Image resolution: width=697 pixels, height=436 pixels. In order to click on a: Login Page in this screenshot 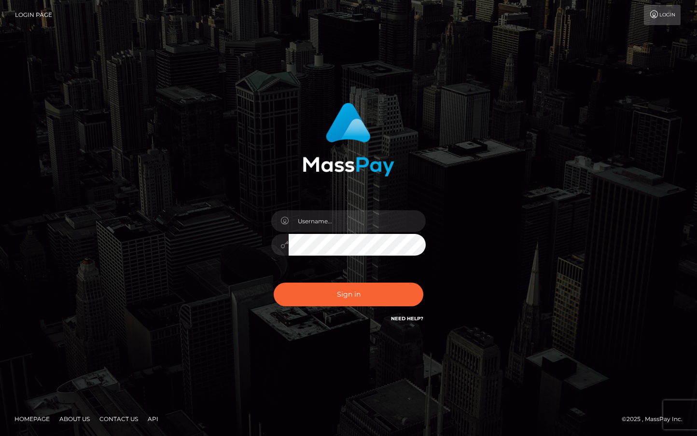, I will do `click(33, 15)`.